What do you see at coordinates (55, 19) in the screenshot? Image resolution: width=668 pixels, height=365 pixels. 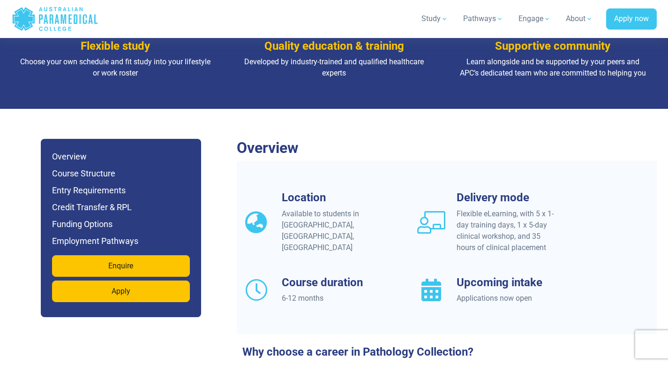 I see `a: Australian Paramedical College` at bounding box center [55, 19].